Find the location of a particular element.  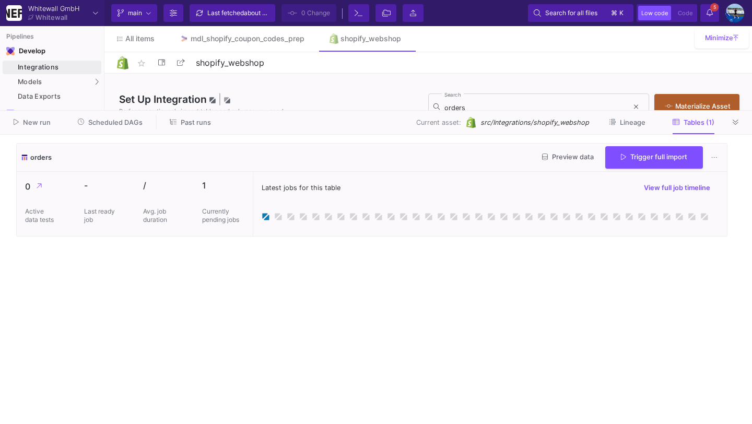

span: Lineage is located at coordinates (632, 122).